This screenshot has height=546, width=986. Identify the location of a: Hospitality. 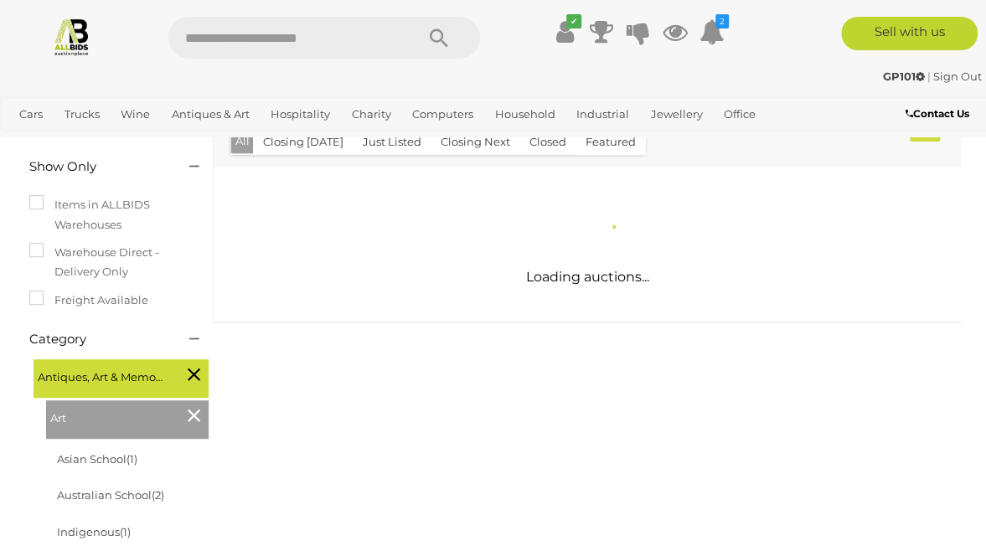
(300, 114).